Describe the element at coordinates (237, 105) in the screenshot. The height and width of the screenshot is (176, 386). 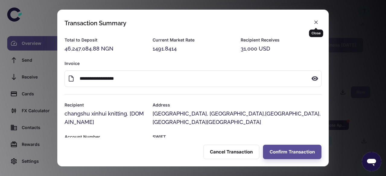
I see `h6: Address` at that location.